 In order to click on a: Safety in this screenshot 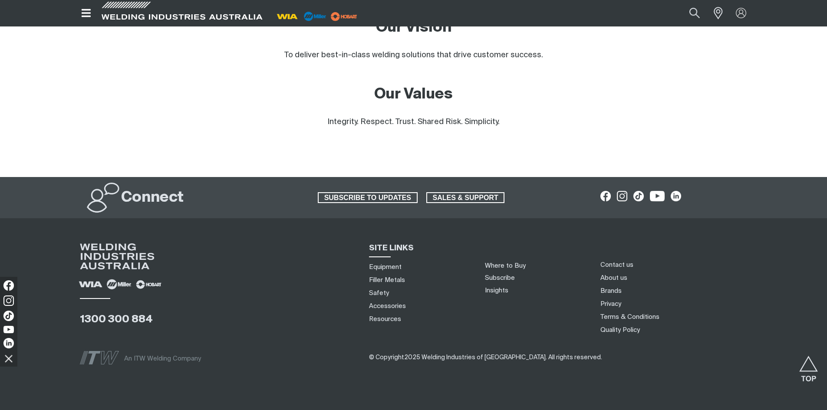, I will do `click(379, 293)`.